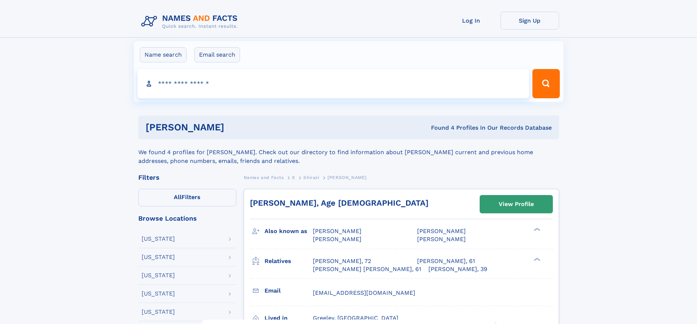 Image resolution: width=697 pixels, height=324 pixels. Describe the element at coordinates (293, 177) in the screenshot. I see `a: S` at that location.